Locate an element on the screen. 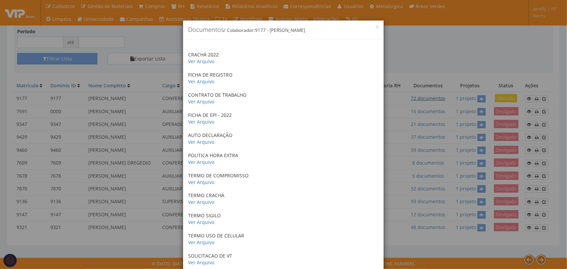  p: TERMO DE COMPROMISSO is located at coordinates (283, 179).